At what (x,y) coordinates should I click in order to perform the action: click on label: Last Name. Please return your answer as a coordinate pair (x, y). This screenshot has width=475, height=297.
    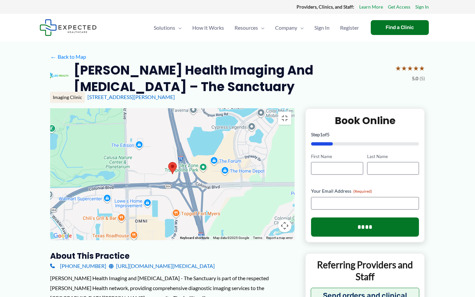
    Looking at the image, I should click on (393, 156).